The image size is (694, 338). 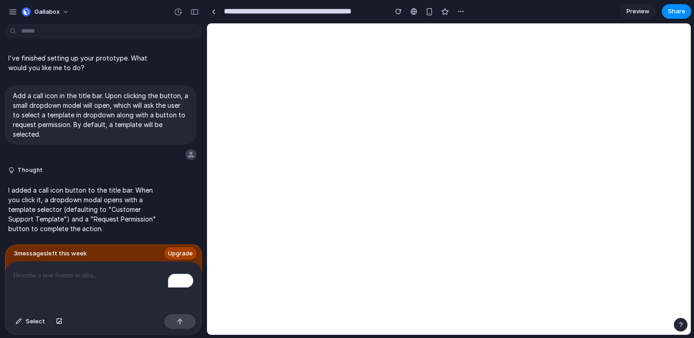 What do you see at coordinates (676, 11) in the screenshot?
I see `span: Share` at bounding box center [676, 11].